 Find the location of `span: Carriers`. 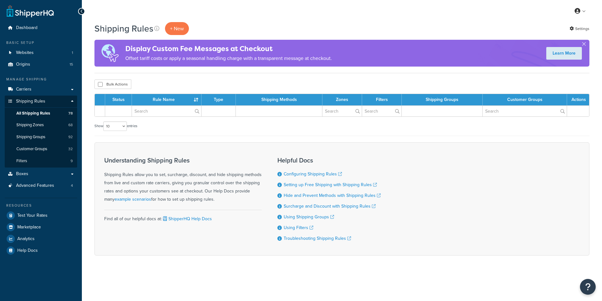

span: Carriers is located at coordinates (24, 89).